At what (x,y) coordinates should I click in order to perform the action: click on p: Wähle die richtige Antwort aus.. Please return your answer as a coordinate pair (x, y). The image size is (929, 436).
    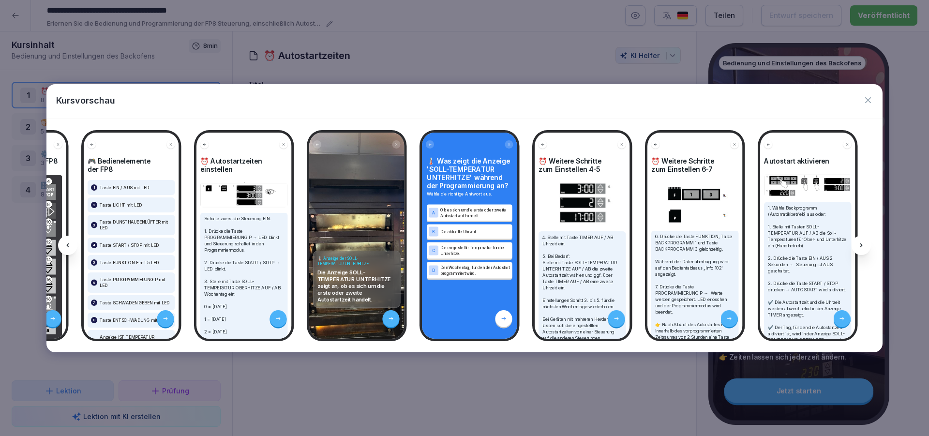
    Looking at the image, I should click on (470, 194).